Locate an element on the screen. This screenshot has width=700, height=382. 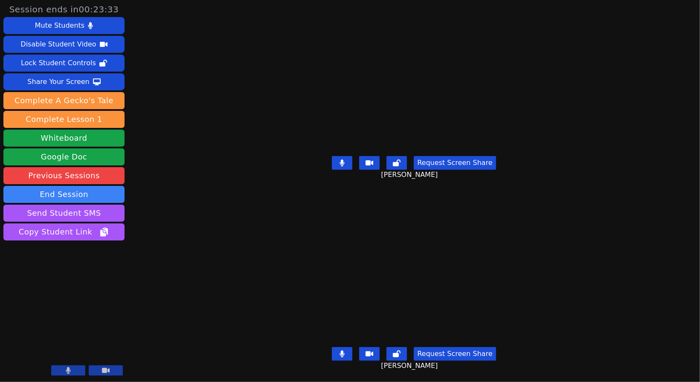
button: Lock Student Controls is located at coordinates (64, 63).